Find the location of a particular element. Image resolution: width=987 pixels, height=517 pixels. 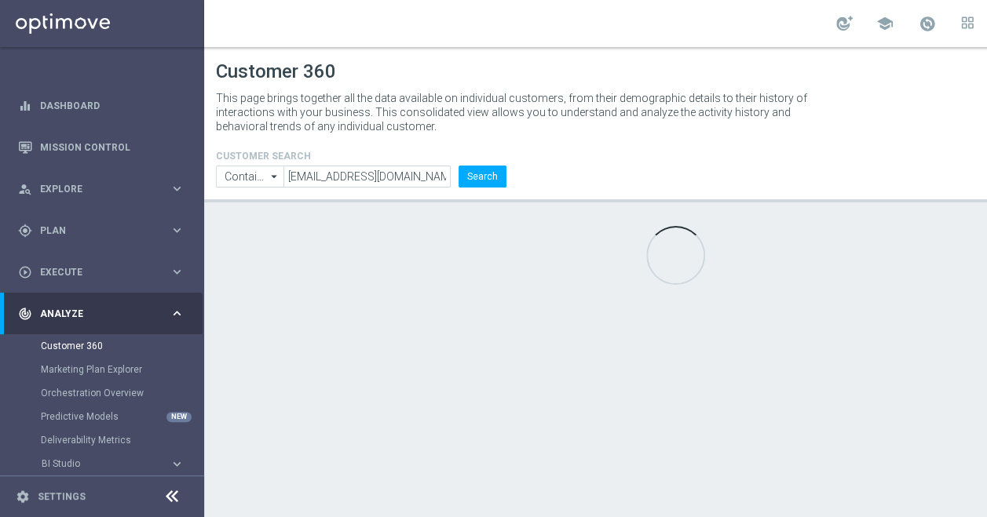

input: Contains is located at coordinates (250, 177).